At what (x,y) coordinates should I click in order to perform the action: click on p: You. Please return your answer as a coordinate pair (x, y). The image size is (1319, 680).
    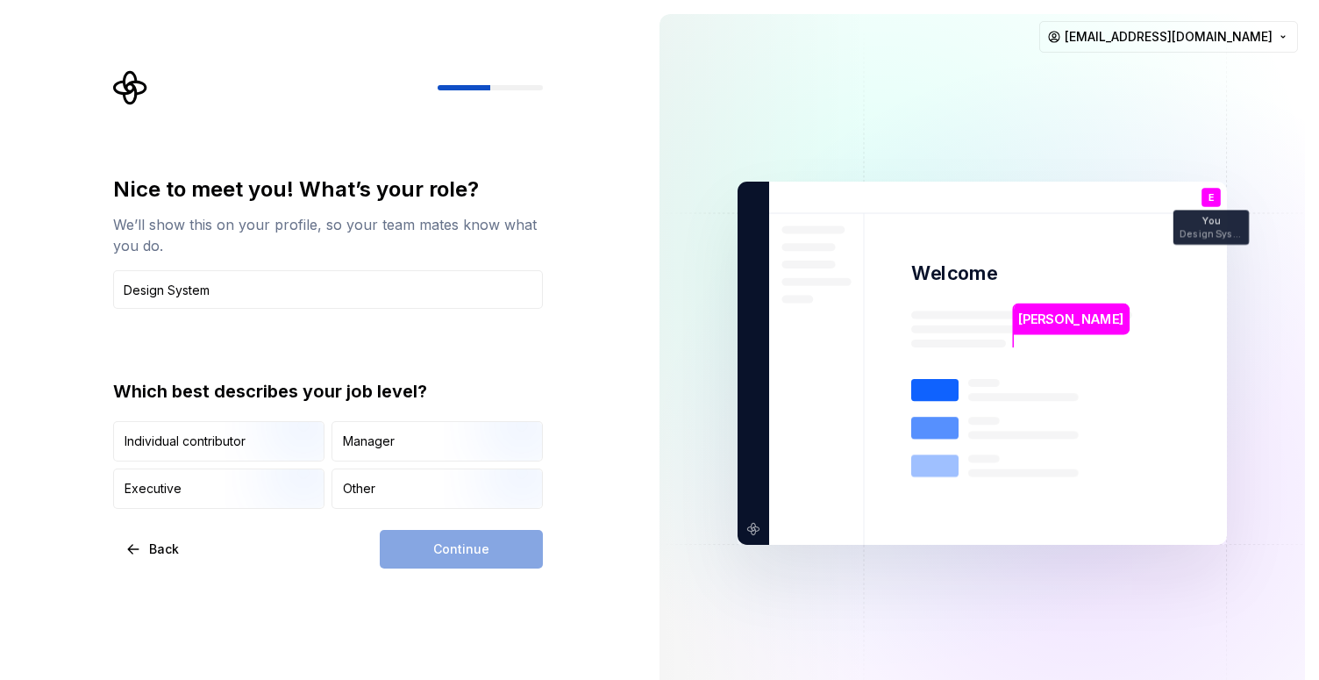
    Looking at the image, I should click on (1211, 221).